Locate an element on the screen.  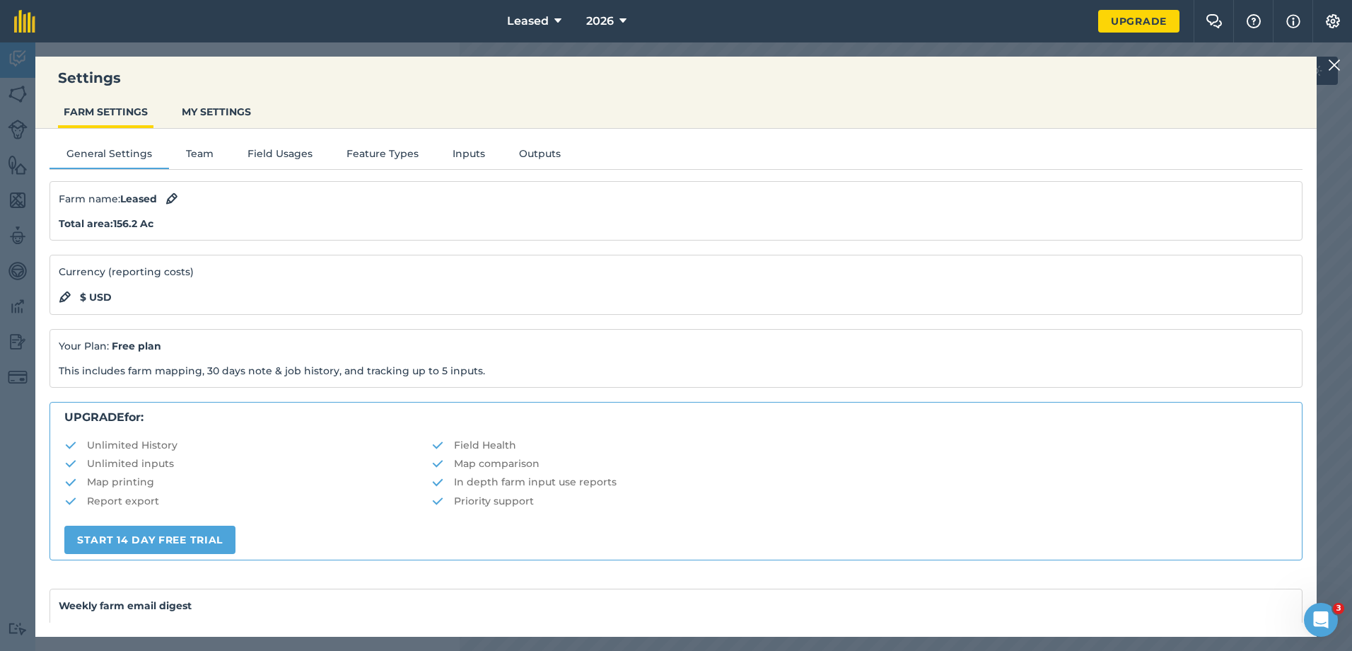
strong: $ USD is located at coordinates (95, 297).